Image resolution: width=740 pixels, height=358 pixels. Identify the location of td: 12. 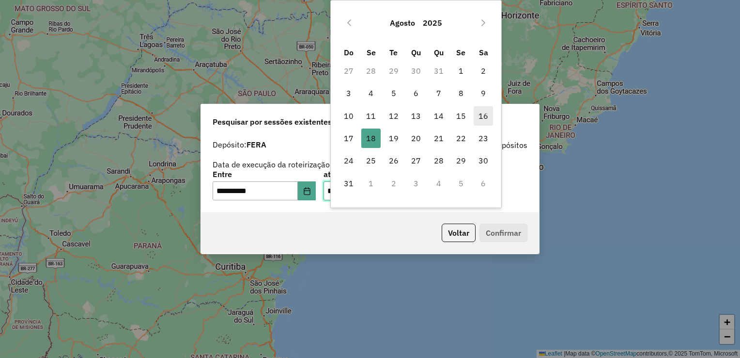
(394, 116).